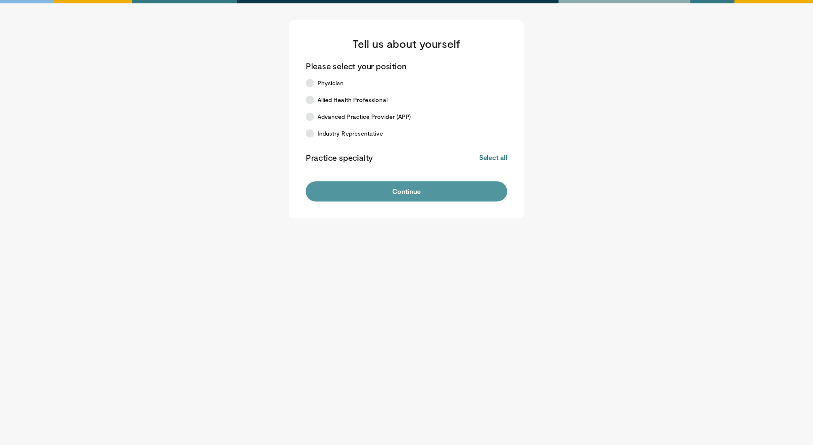  What do you see at coordinates (406, 191) in the screenshot?
I see `button: Continue` at bounding box center [406, 191].